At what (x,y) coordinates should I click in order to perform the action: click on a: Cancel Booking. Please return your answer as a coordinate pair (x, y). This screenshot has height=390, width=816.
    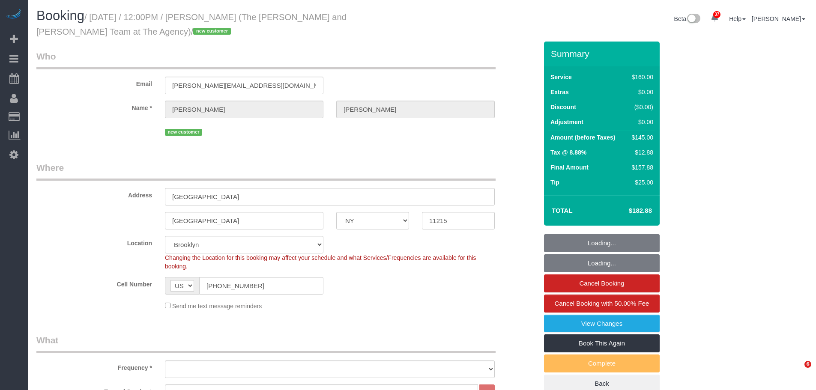
    Looking at the image, I should click on (602, 284).